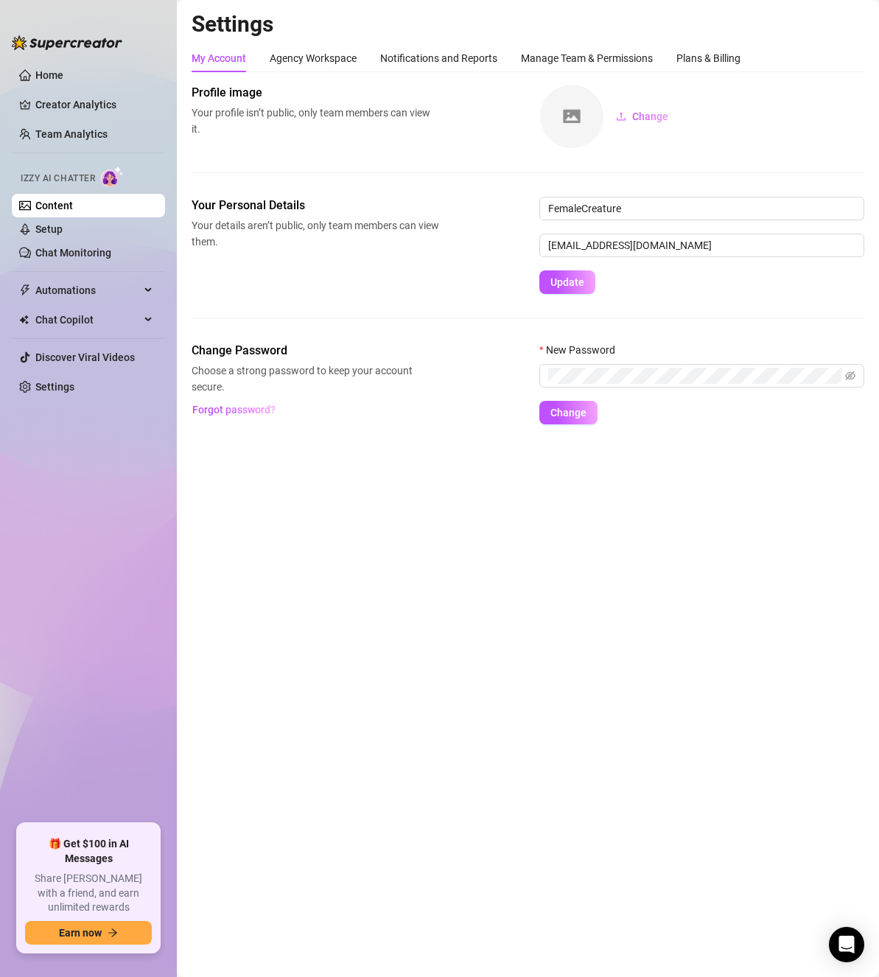 This screenshot has height=977, width=879. Describe the element at coordinates (702, 209) in the screenshot. I see `input: Enter name` at that location.